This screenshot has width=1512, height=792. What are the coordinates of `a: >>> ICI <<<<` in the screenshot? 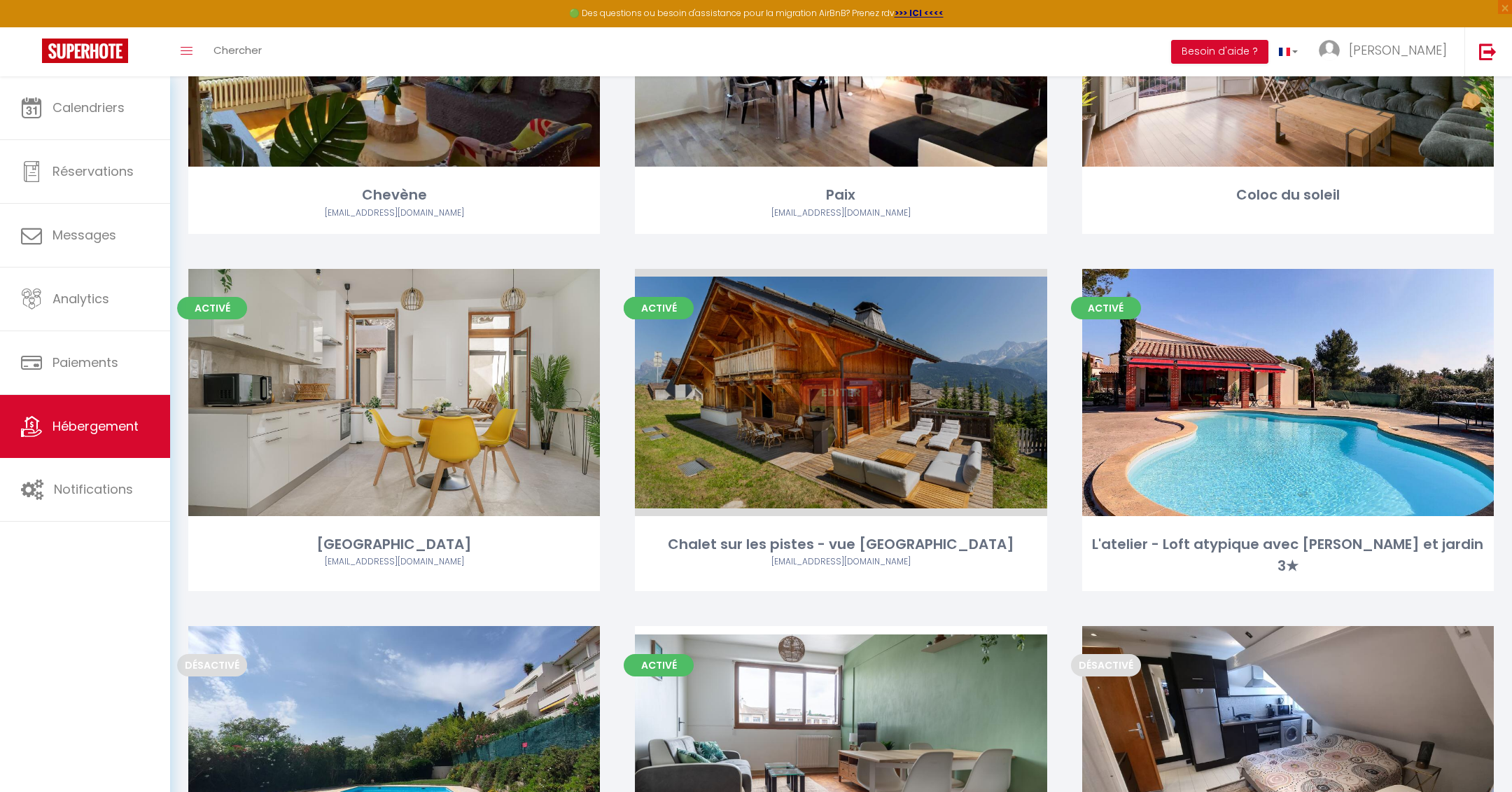 It's located at (919, 13).